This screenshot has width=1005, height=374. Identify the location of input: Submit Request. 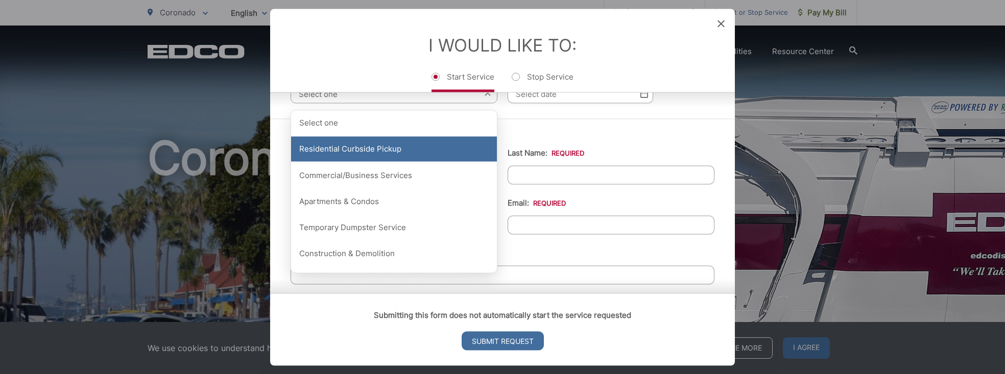
(502, 340).